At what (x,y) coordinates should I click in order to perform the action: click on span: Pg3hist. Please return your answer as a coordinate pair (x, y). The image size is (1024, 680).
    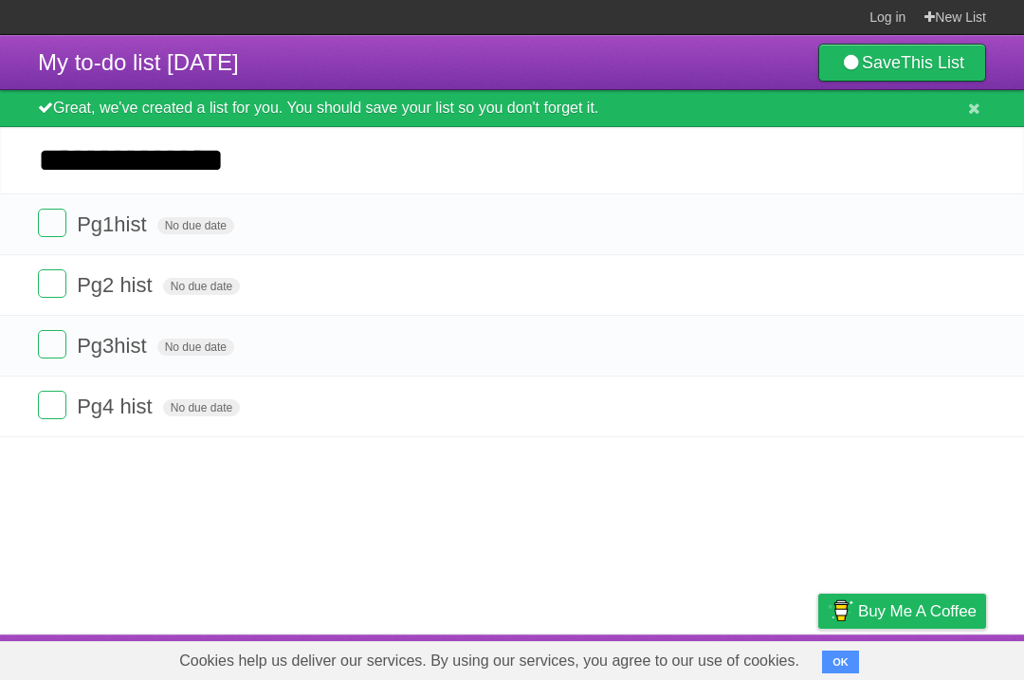
    Looking at the image, I should click on (114, 345).